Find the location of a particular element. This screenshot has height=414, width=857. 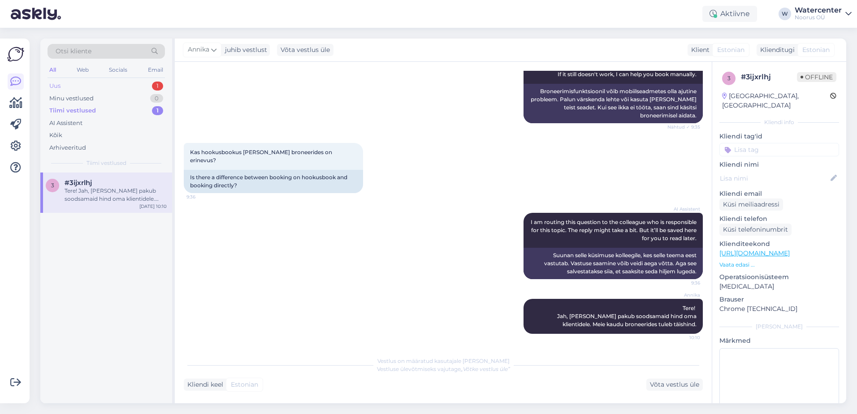

input: Lisa tag is located at coordinates (779, 150).